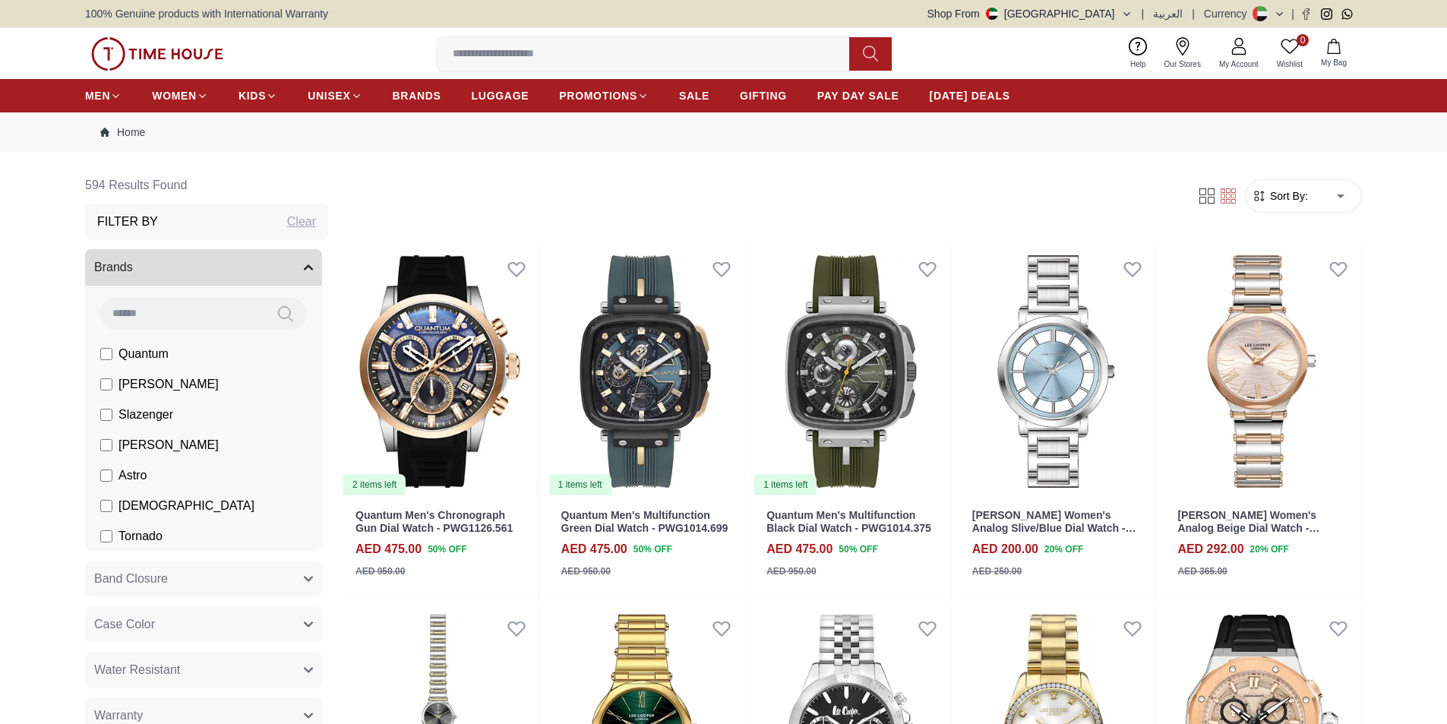 The width and height of the screenshot is (1447, 724). I want to click on a: Facebook, so click(1306, 14).